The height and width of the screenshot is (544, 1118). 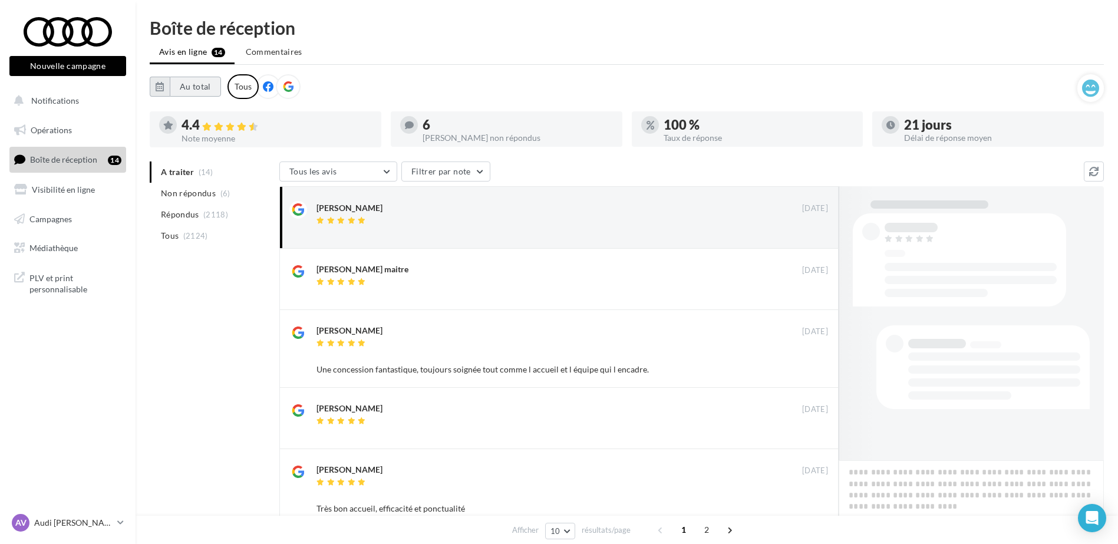 What do you see at coordinates (180, 215) in the screenshot?
I see `span: Répondus` at bounding box center [180, 215].